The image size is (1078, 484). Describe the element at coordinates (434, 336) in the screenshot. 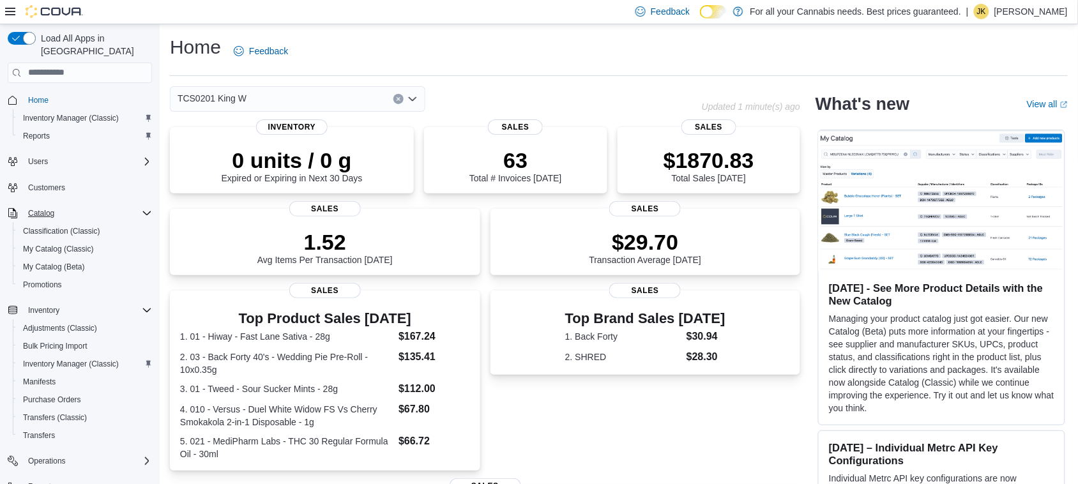

I see `dd: $167.24` at that location.